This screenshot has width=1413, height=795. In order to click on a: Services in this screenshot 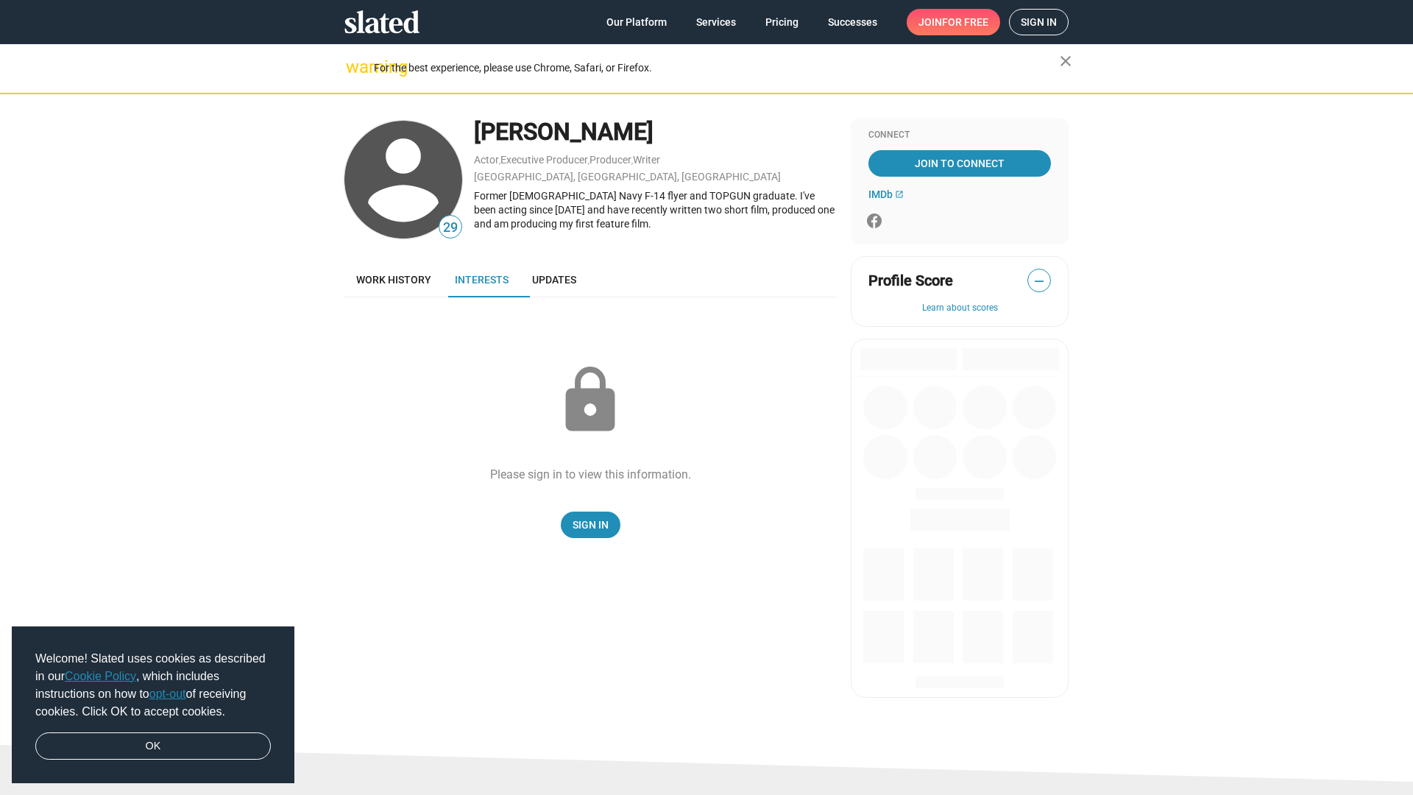, I will do `click(716, 22)`.